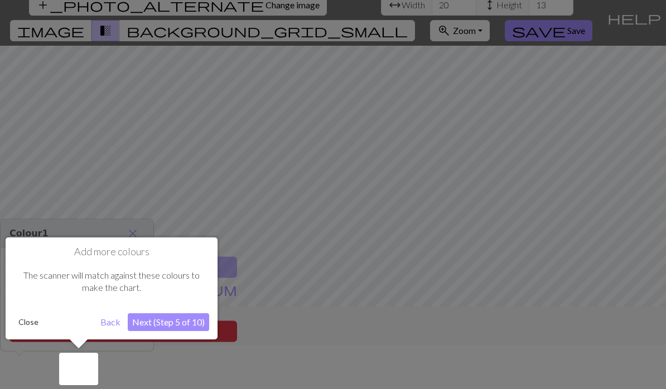 This screenshot has height=389, width=666. What do you see at coordinates (112, 282) in the screenshot?
I see `div: The scanner will match against these colours to make the chart.` at bounding box center [112, 282].